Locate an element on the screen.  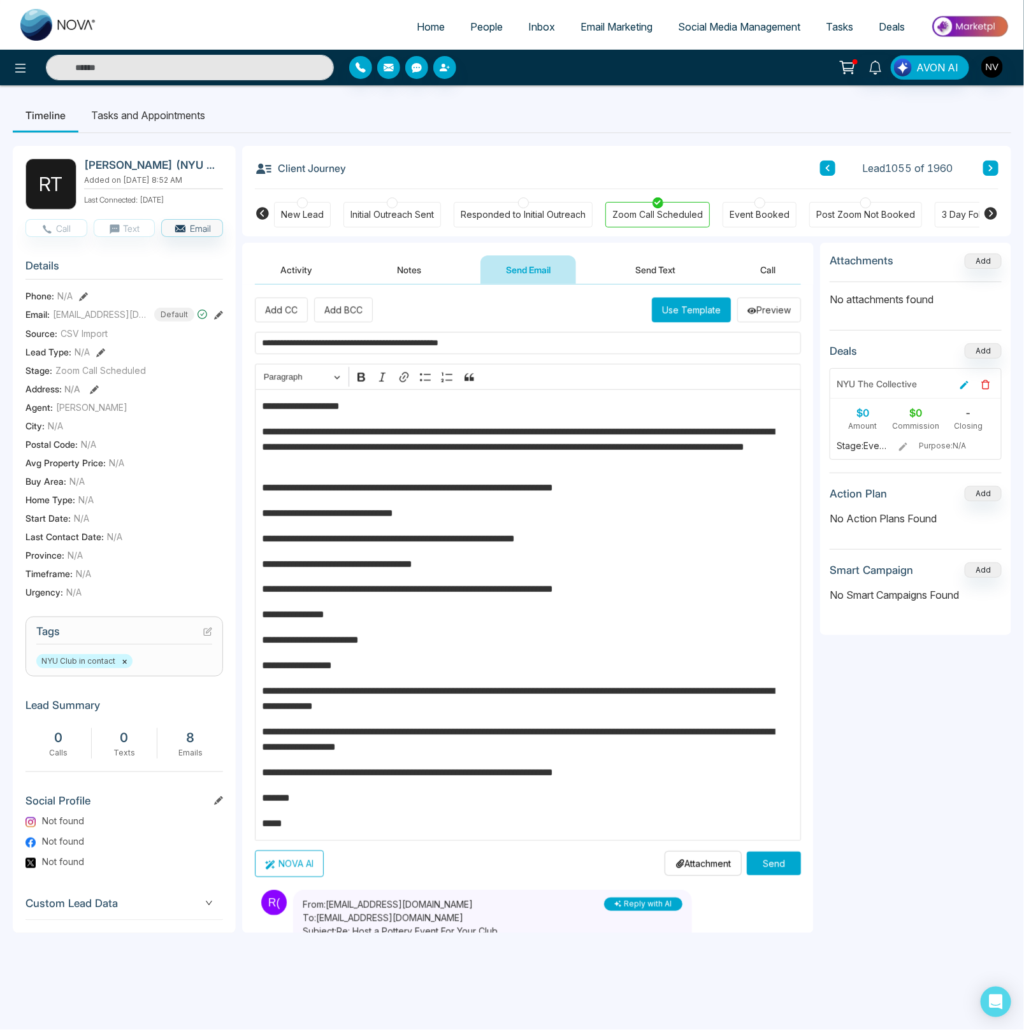
img: Lead Flow is located at coordinates (903, 68).